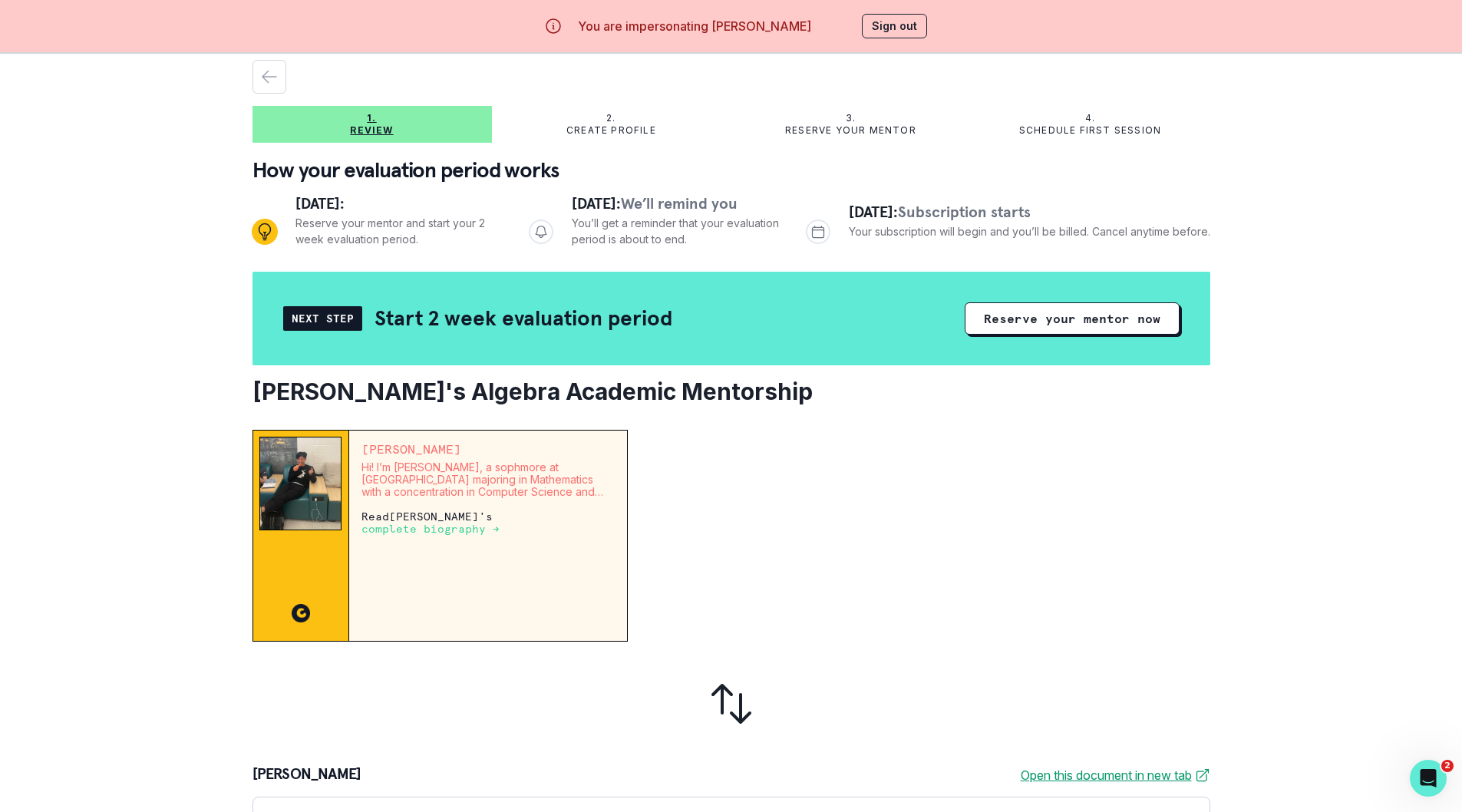 The height and width of the screenshot is (812, 1462). What do you see at coordinates (611, 130) in the screenshot?
I see `p: Create profile` at bounding box center [611, 130].